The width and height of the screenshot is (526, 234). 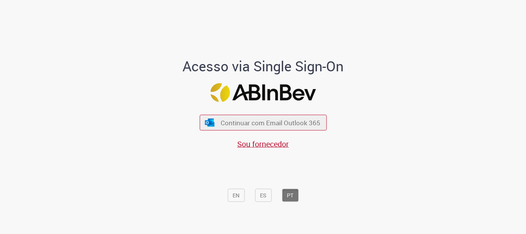 What do you see at coordinates (236, 195) in the screenshot?
I see `button: EN` at bounding box center [236, 195].